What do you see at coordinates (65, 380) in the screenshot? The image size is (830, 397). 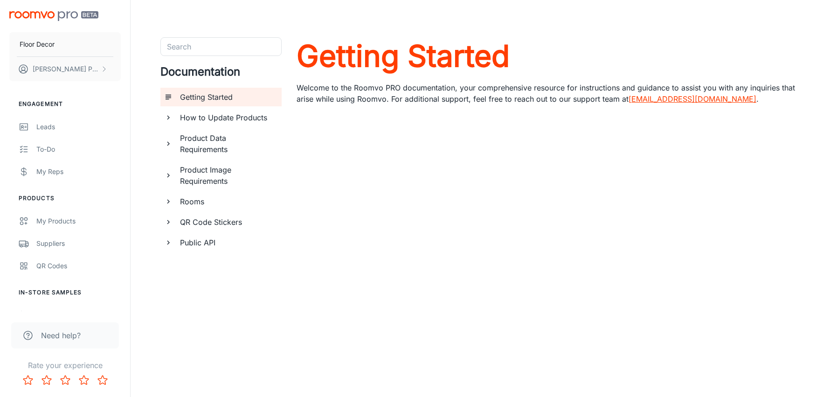 I see `button: Rate 3 star` at bounding box center [65, 380].